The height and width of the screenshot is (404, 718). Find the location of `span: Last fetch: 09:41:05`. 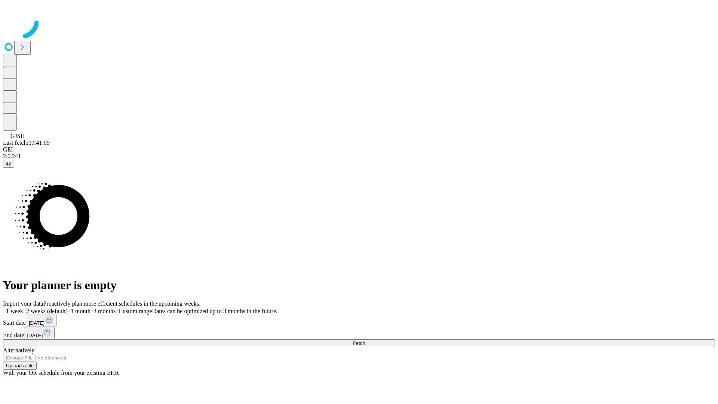

span: Last fetch: 09:41:05 is located at coordinates (26, 142).